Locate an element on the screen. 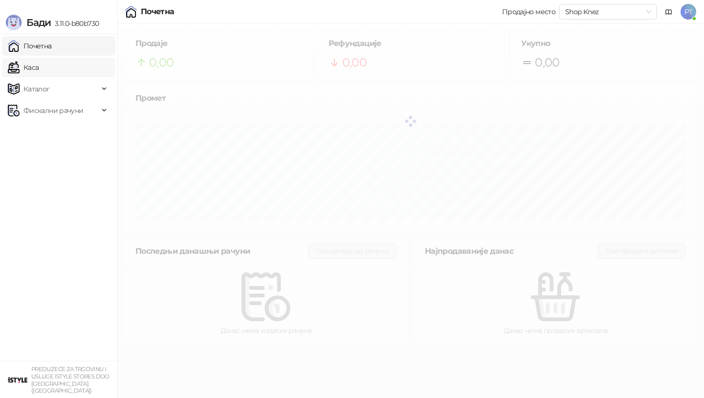  a: Документација is located at coordinates (669, 12).